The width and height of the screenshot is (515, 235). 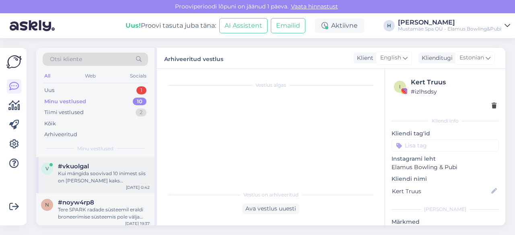 I want to click on span: #noyw4rp8, so click(x=76, y=203).